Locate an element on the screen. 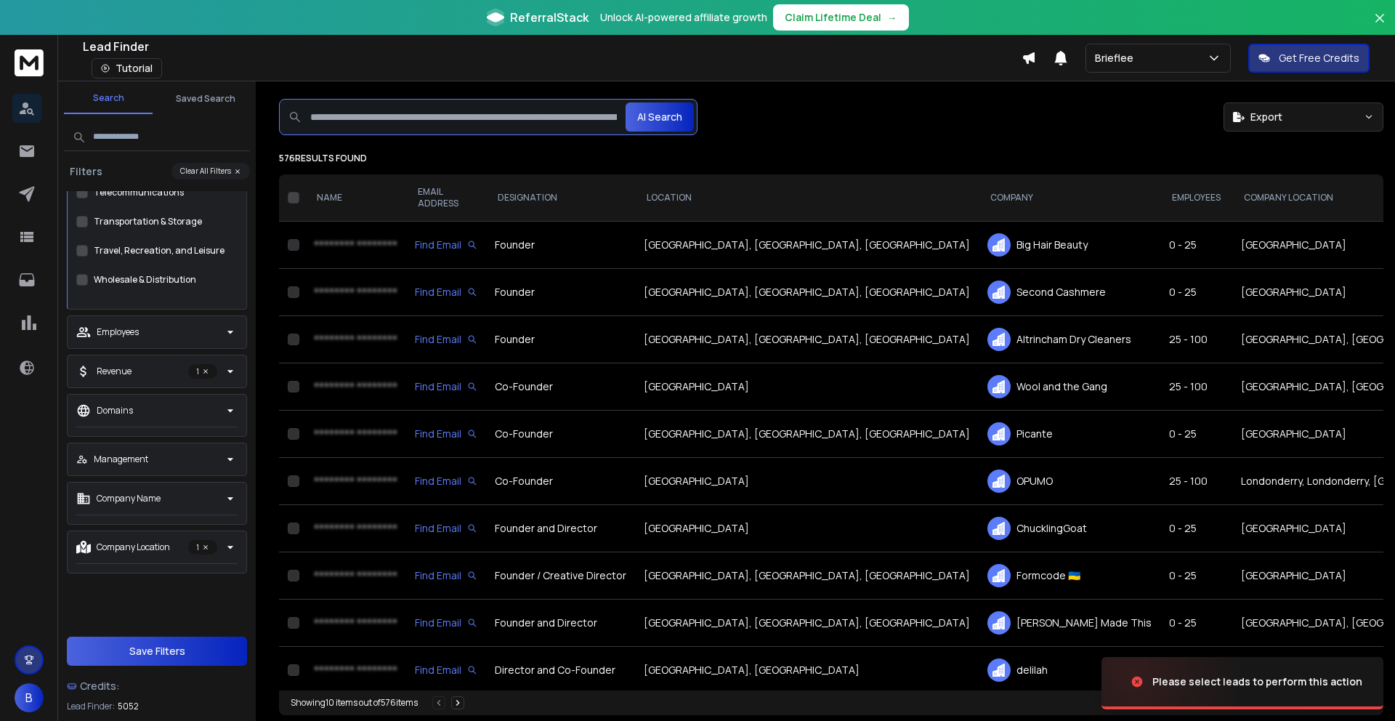 This screenshot has height=721, width=1395. div: Beverly says… is located at coordinates (145, 339).